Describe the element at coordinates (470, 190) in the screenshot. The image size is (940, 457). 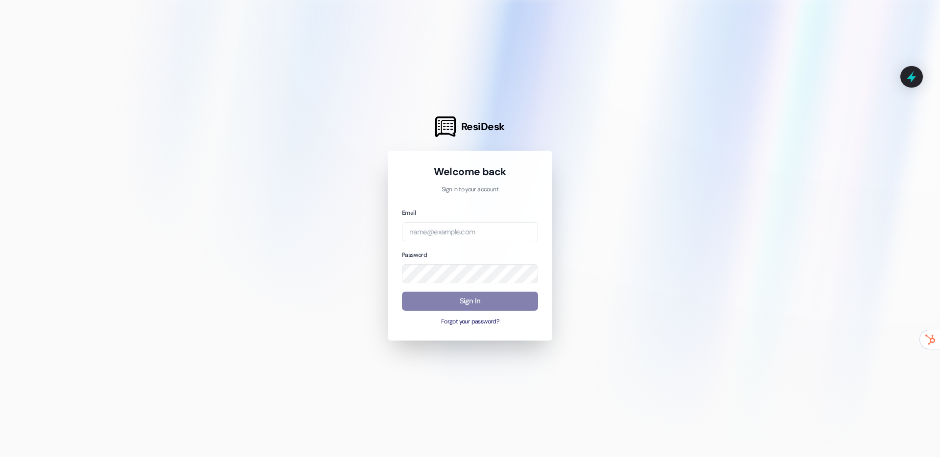
I see `p: Sign in to your account` at that location.